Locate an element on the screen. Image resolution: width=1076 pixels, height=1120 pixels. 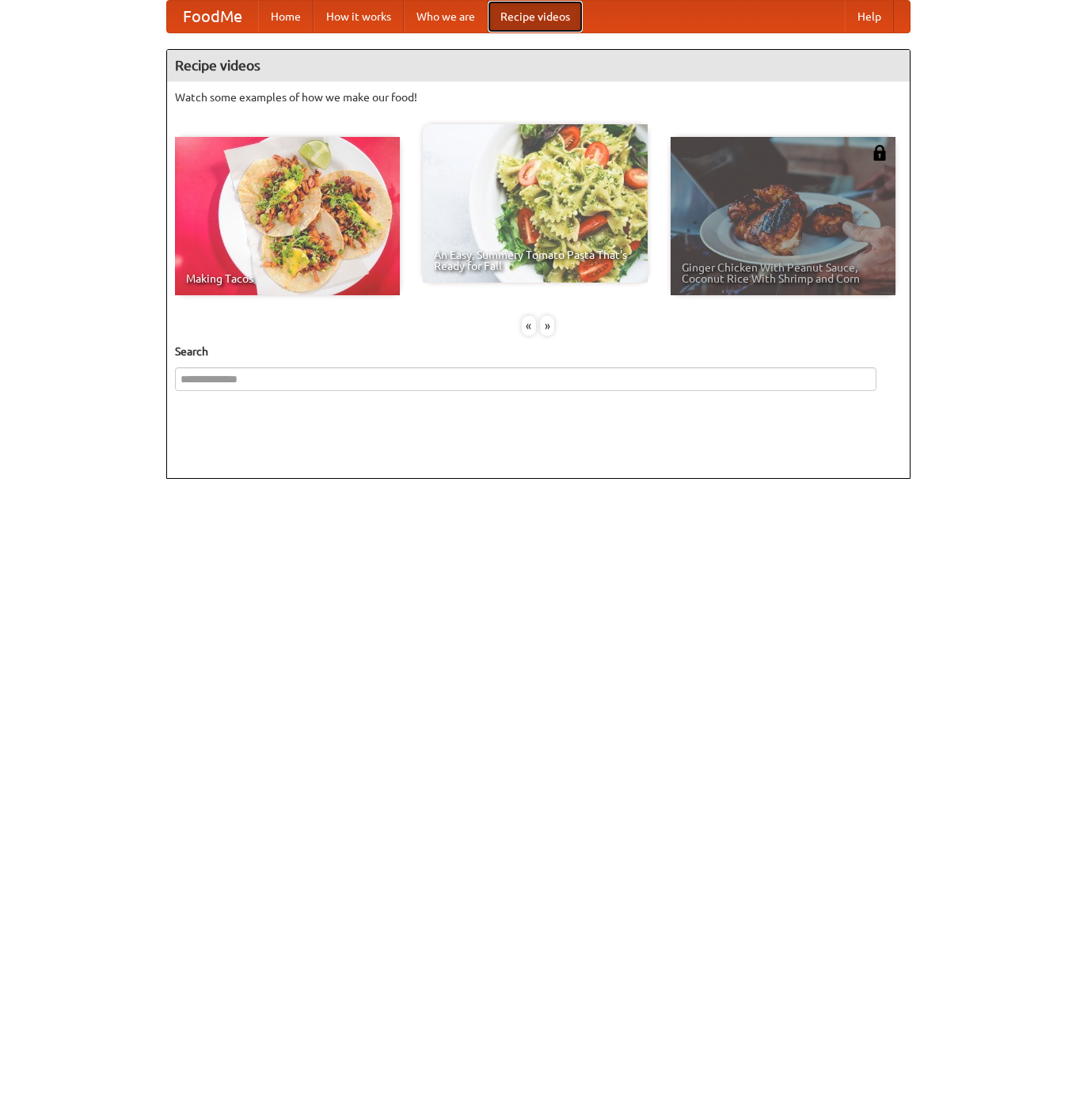
a: Who we are is located at coordinates (445, 16).